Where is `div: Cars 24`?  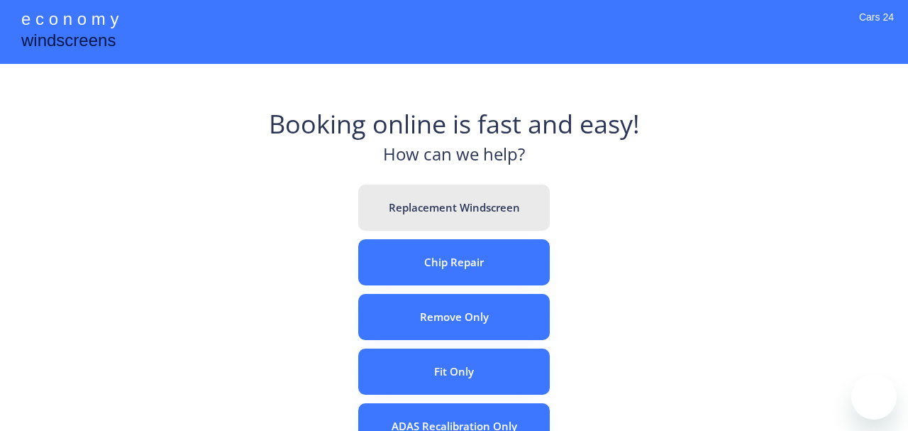 div: Cars 24 is located at coordinates (876, 26).